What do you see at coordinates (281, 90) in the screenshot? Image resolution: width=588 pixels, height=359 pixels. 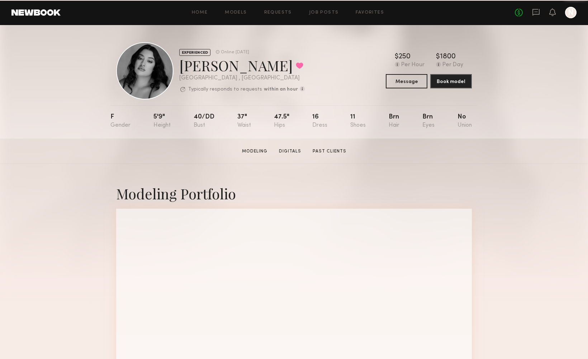 I see `b: within an hour` at bounding box center [281, 90].